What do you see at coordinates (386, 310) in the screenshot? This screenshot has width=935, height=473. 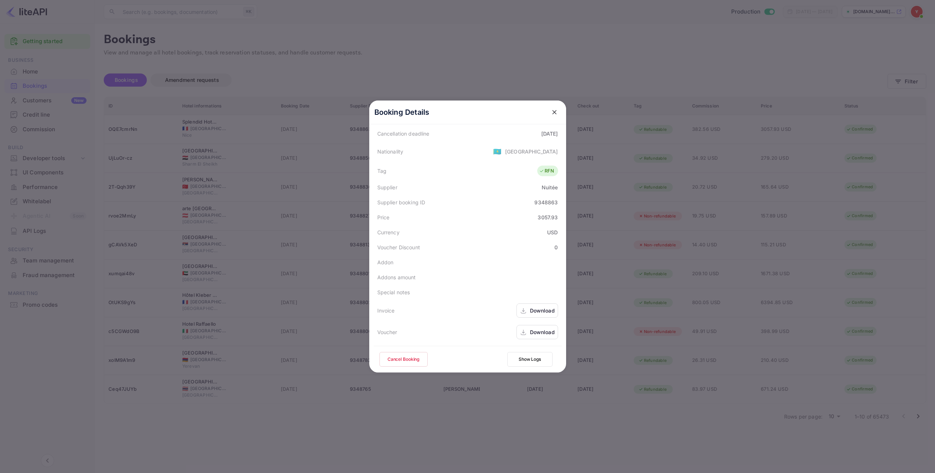 I see `div: Invoice` at bounding box center [386, 310].